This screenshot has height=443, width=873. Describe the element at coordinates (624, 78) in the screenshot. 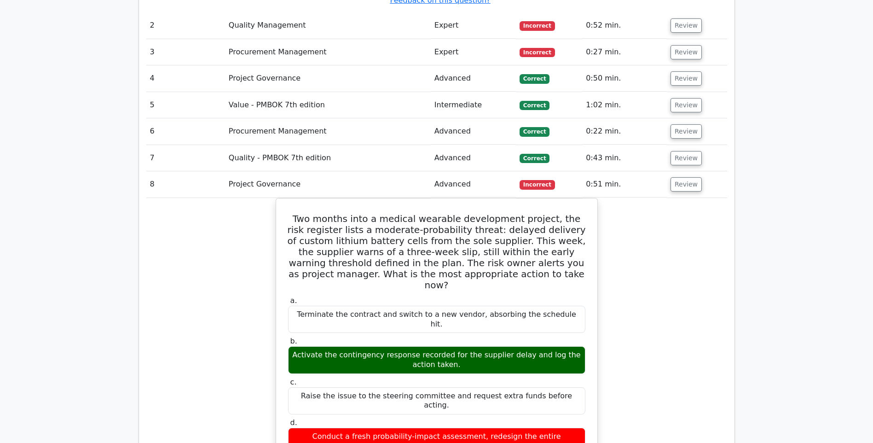

I see `td: 0:50 min.` at that location.